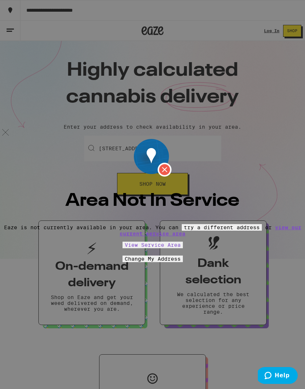 The width and height of the screenshot is (305, 389). Describe the element at coordinates (210, 231) in the screenshot. I see `a: view our current service area` at that location.